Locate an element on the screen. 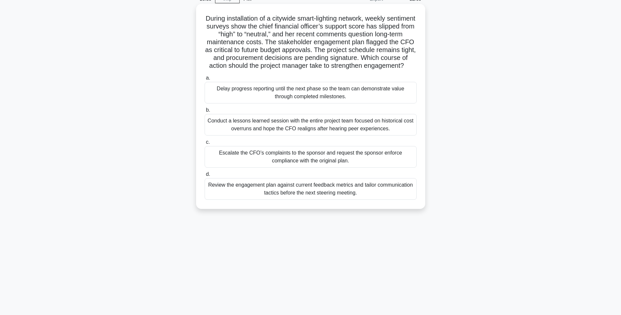 Image resolution: width=621 pixels, height=315 pixels. div: Delay progress reporting until the next phase so the team can demonstrate value through completed... is located at coordinates (311, 93).